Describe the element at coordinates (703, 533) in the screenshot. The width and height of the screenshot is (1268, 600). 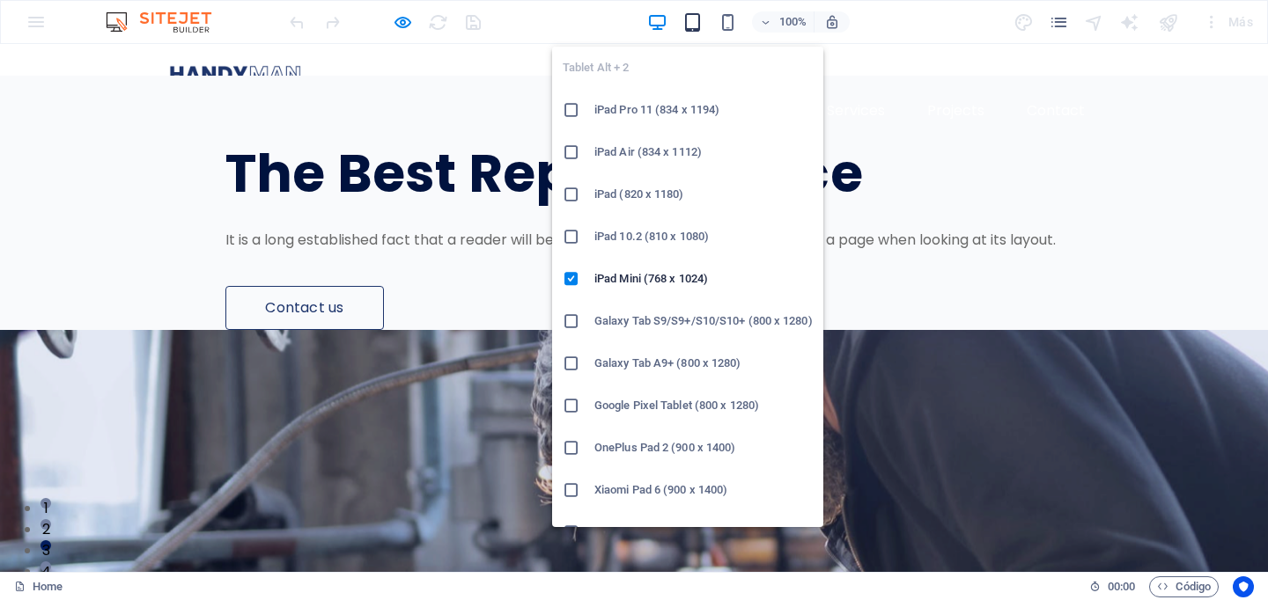
I see `h6: Huawei MatePad Pro 13.2 (900 x 1400)` at that location.